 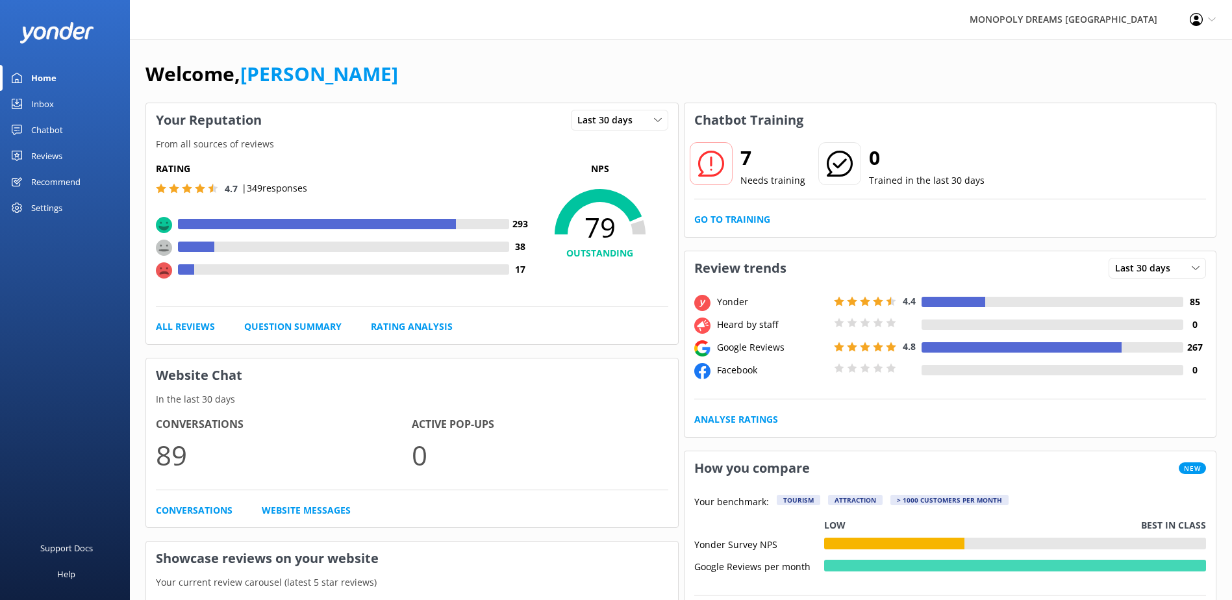 What do you see at coordinates (772, 325) in the screenshot?
I see `div: Heard by staff` at bounding box center [772, 325].